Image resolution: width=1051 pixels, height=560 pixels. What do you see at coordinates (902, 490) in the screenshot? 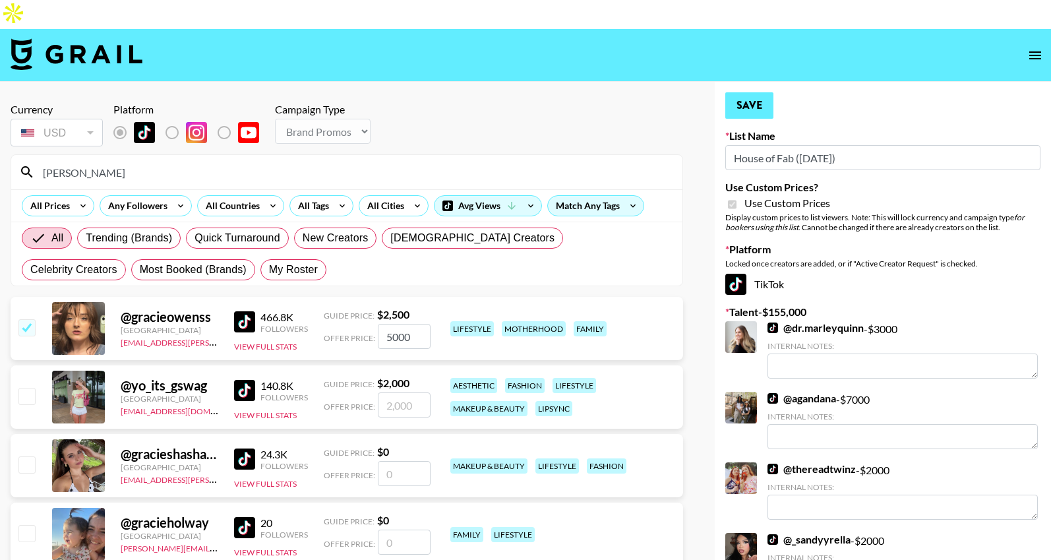
I see `div: - $ 2000` at bounding box center [902, 490].